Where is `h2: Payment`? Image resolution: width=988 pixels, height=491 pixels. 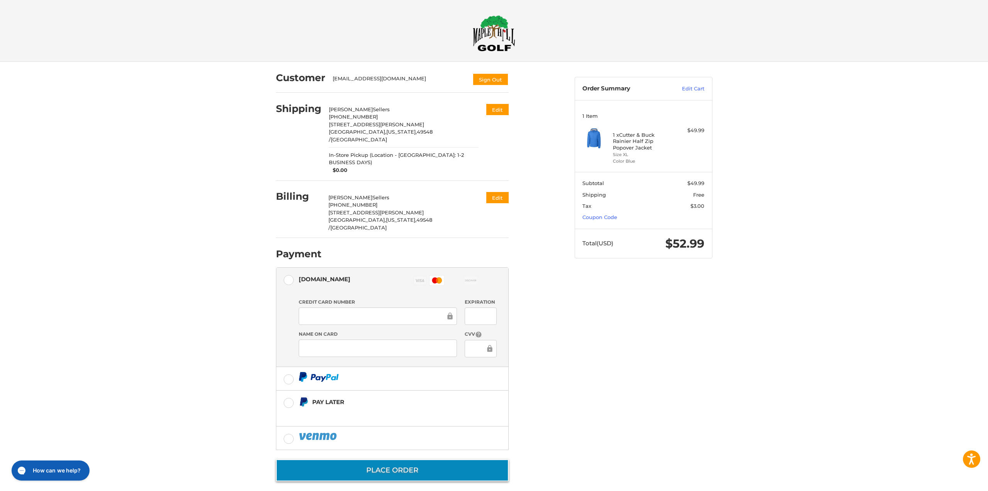 h2: Payment is located at coordinates (299, 254).